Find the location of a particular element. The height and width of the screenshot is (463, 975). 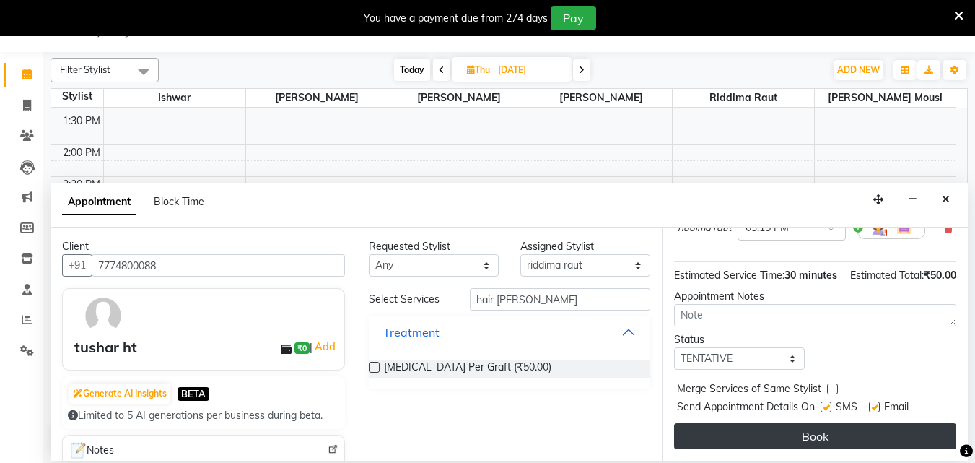

button: Close is located at coordinates (945, 199).